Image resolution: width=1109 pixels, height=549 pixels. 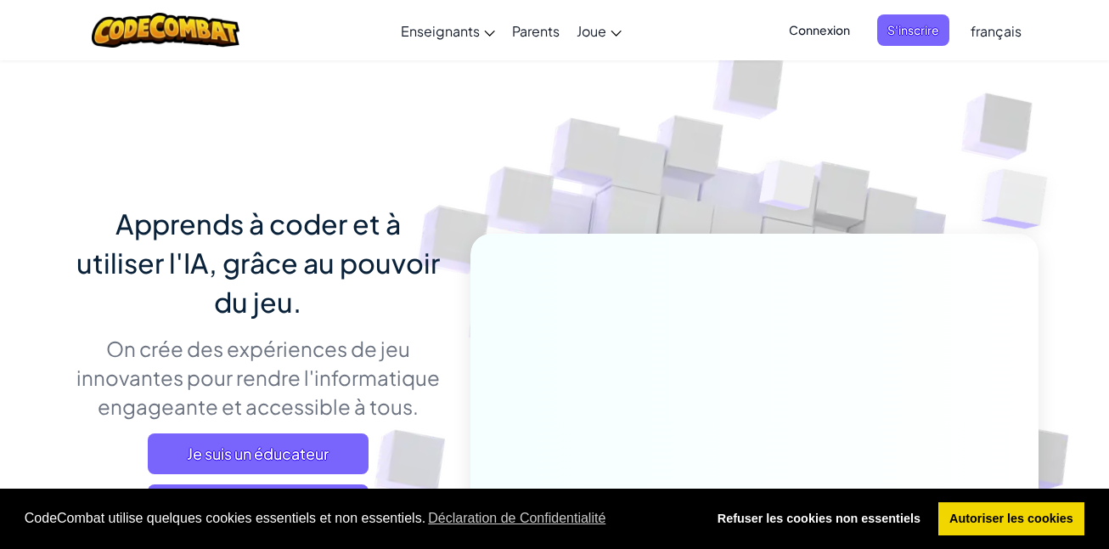 I want to click on span: Enseignants, so click(x=440, y=31).